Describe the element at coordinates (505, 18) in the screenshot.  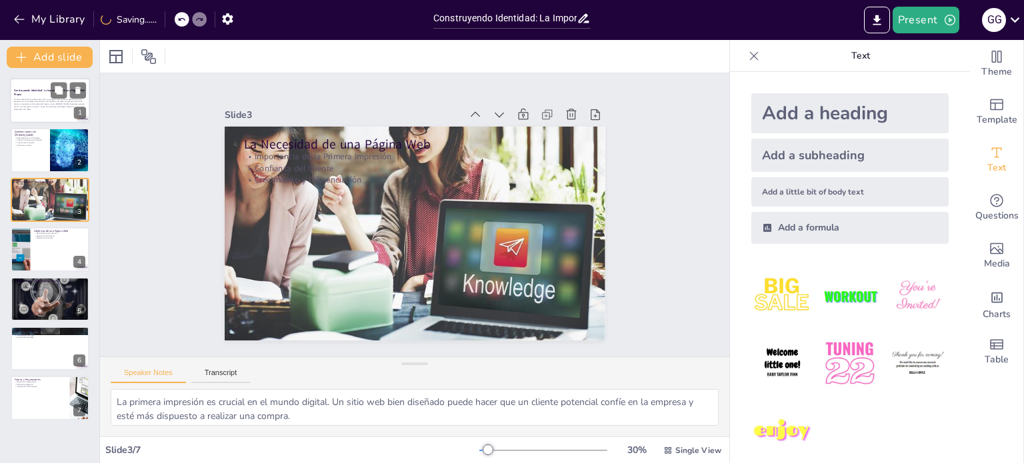
I see `input: Insert title` at that location.